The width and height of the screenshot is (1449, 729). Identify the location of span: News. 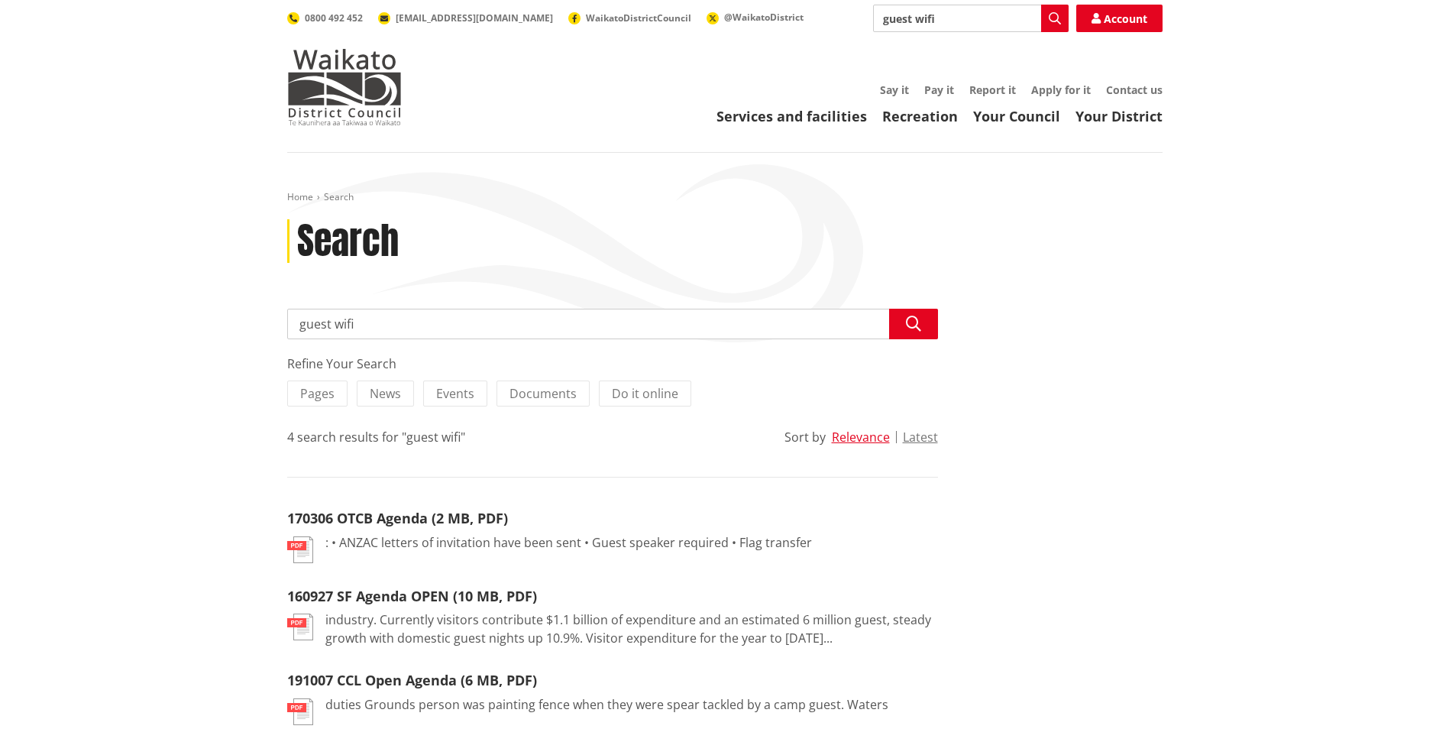
(385, 393).